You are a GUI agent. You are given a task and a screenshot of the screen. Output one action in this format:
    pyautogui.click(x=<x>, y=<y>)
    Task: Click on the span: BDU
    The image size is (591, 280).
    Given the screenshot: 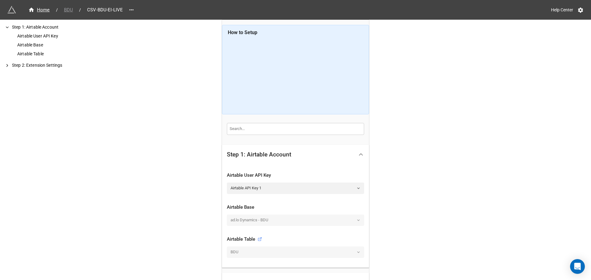 What is the action you would take?
    pyautogui.click(x=68, y=10)
    